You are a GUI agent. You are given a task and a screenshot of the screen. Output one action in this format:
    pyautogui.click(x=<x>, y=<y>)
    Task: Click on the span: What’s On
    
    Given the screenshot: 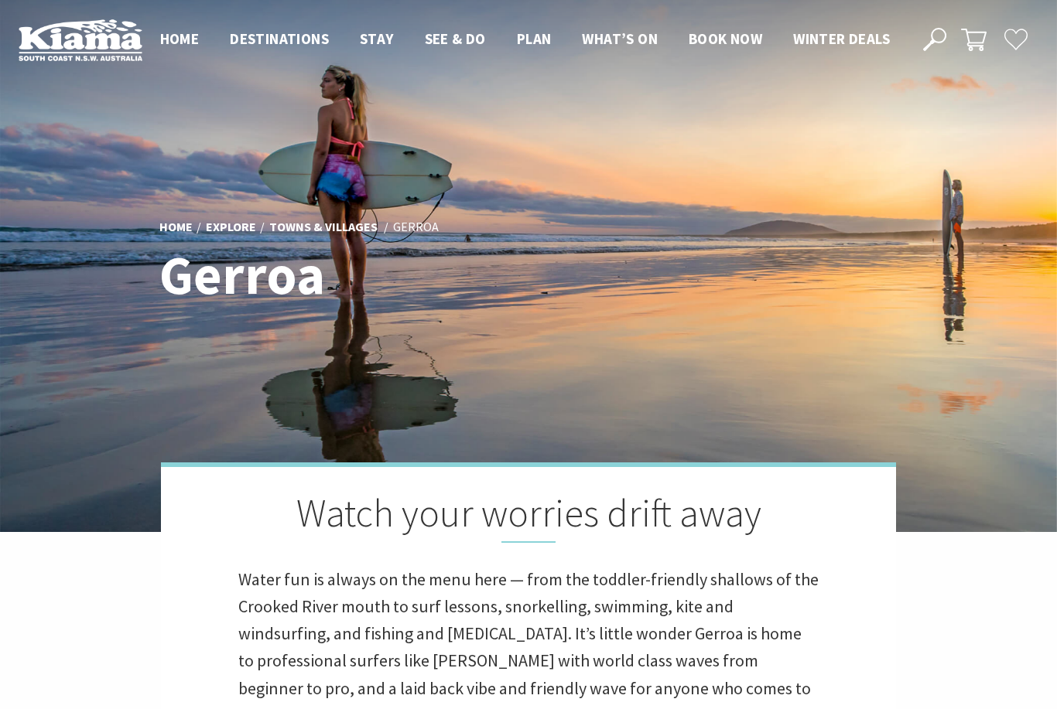 What is the action you would take?
    pyautogui.click(x=620, y=39)
    